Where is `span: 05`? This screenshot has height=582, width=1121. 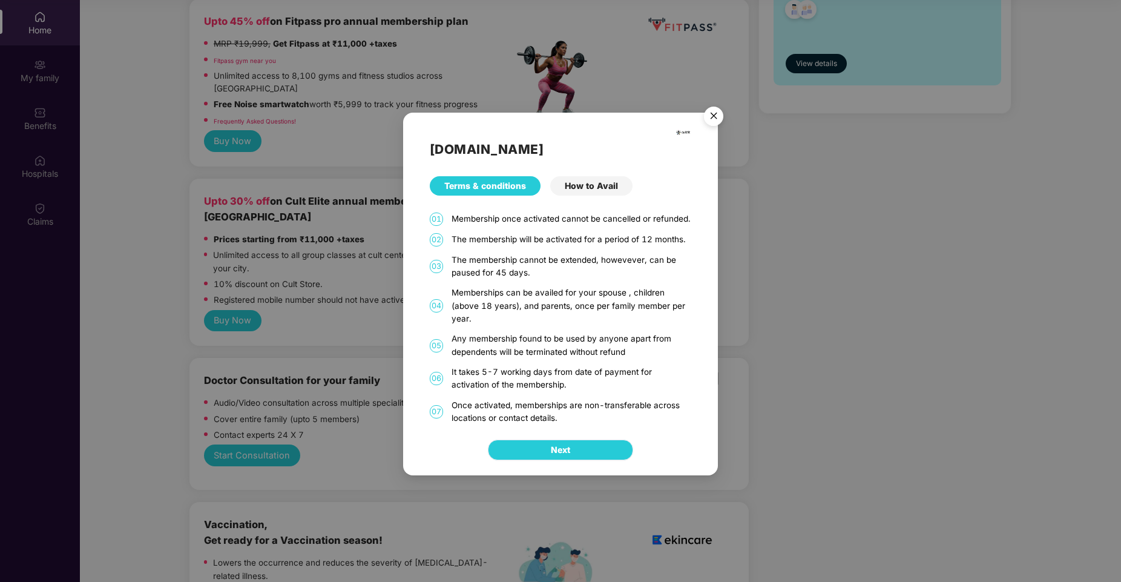
span: 05 is located at coordinates (436, 346).